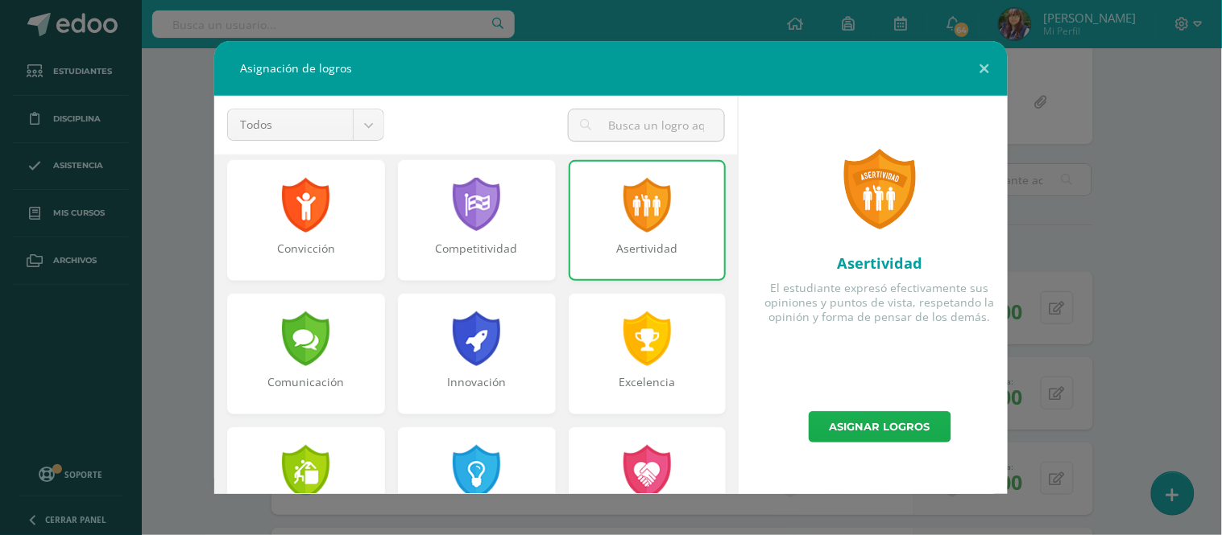 This screenshot has width=1222, height=535. What do you see at coordinates (879, 427) in the screenshot?
I see `a: Asignar logros` at bounding box center [879, 427].